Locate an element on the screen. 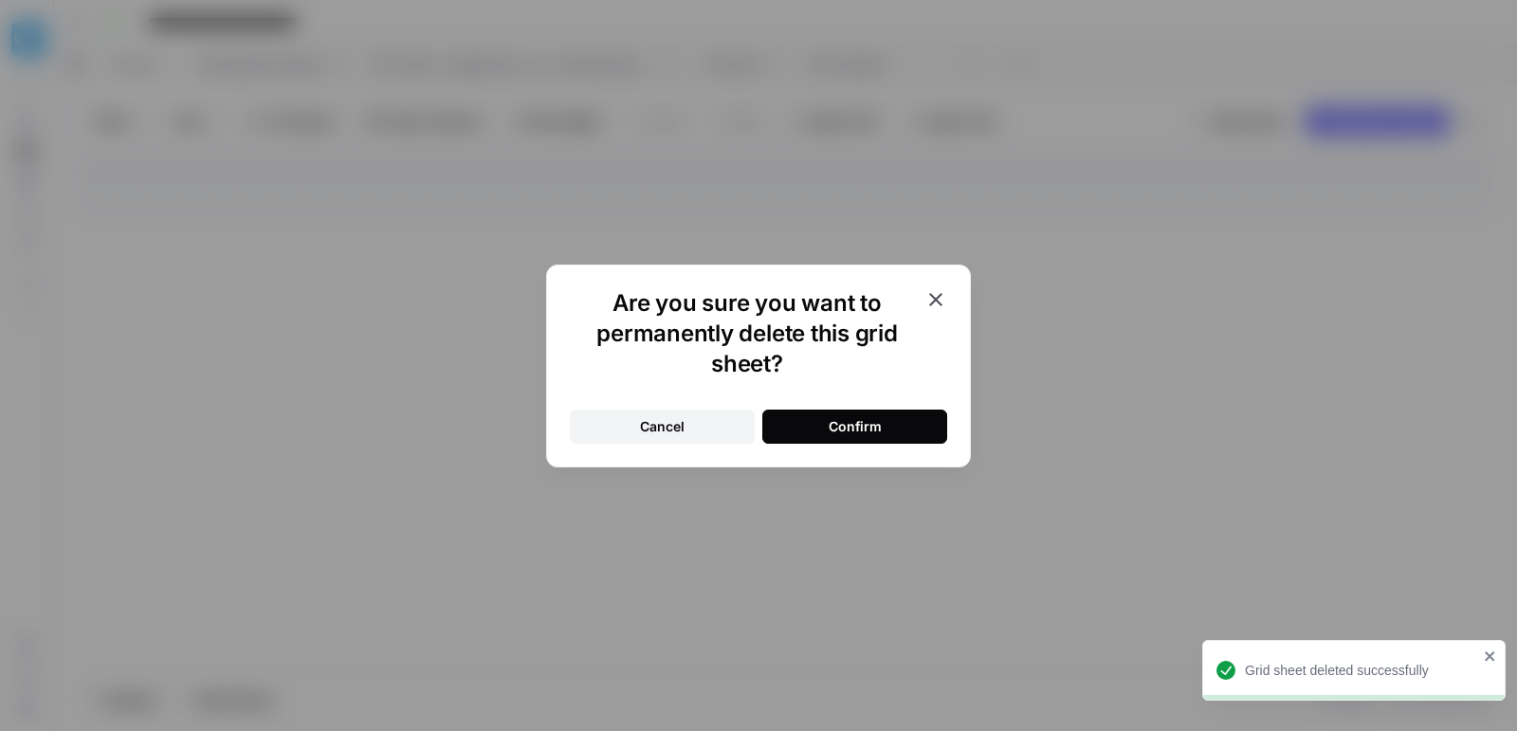 The width and height of the screenshot is (1517, 731). div: Cancel is located at coordinates (662, 427).